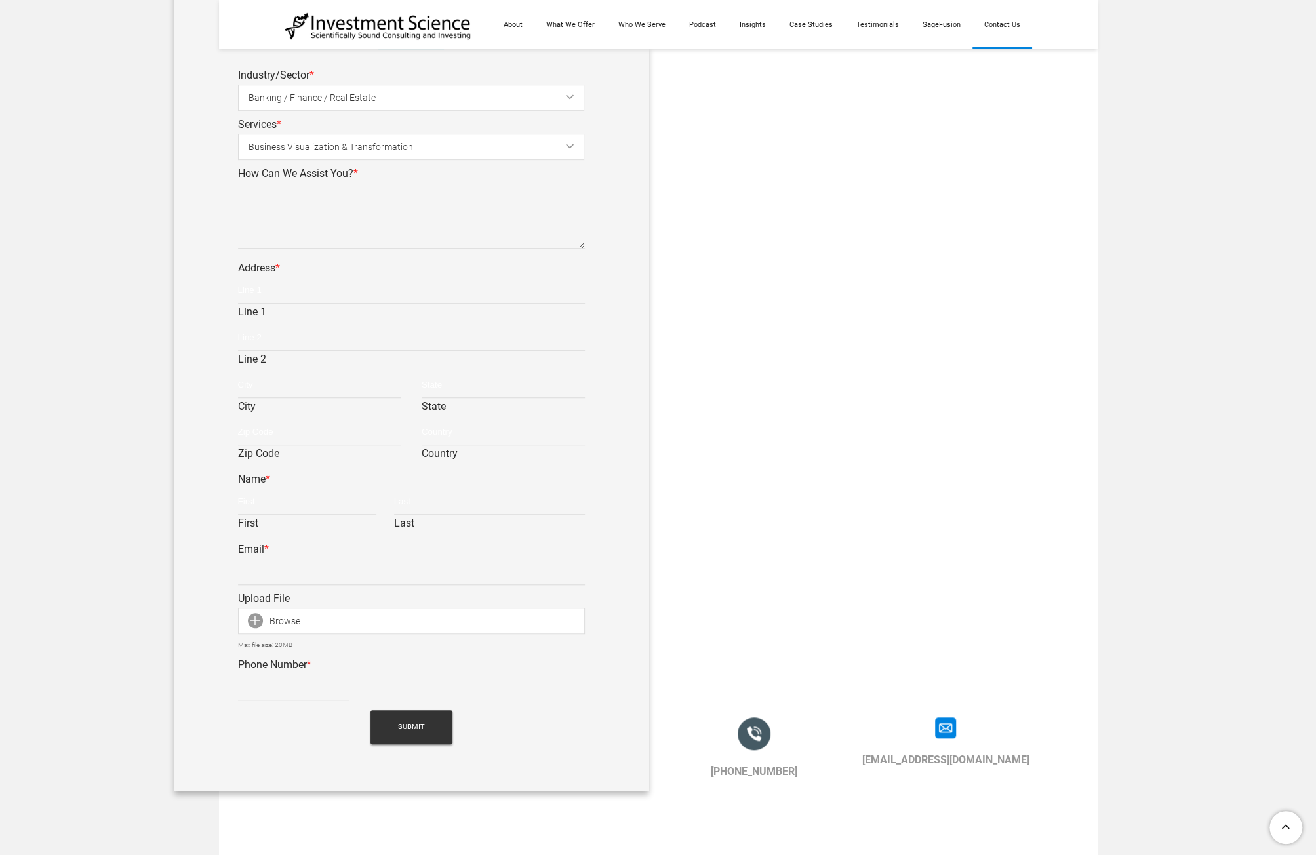  What do you see at coordinates (411, 314) in the screenshot?
I see `label: Line 1` at bounding box center [411, 314].